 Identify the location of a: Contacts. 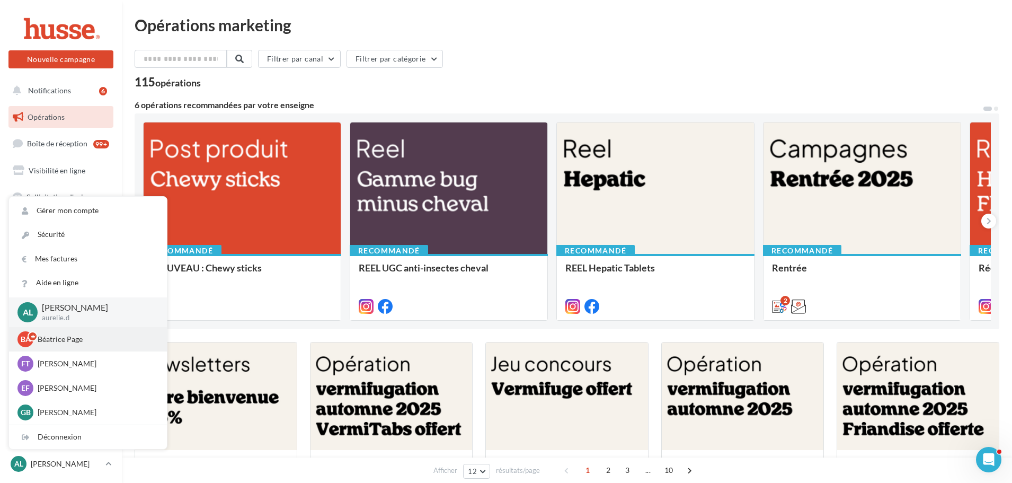
(61, 276).